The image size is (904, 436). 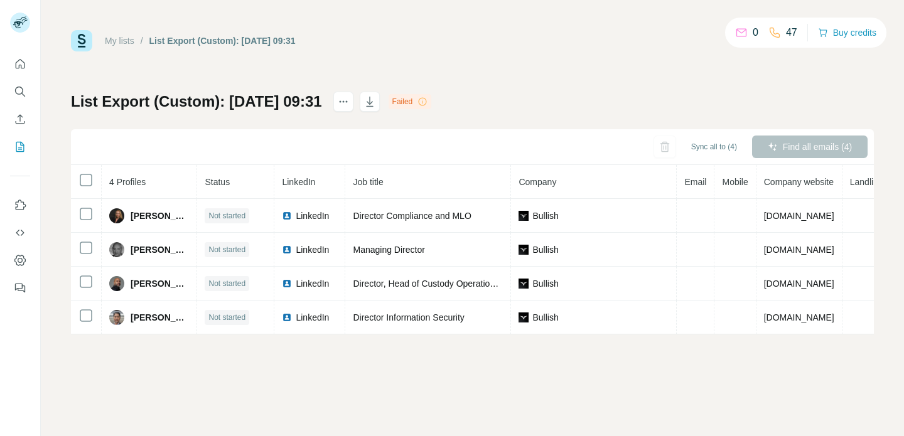 What do you see at coordinates (714, 147) in the screenshot?
I see `span: Sync all to (4)` at bounding box center [714, 147].